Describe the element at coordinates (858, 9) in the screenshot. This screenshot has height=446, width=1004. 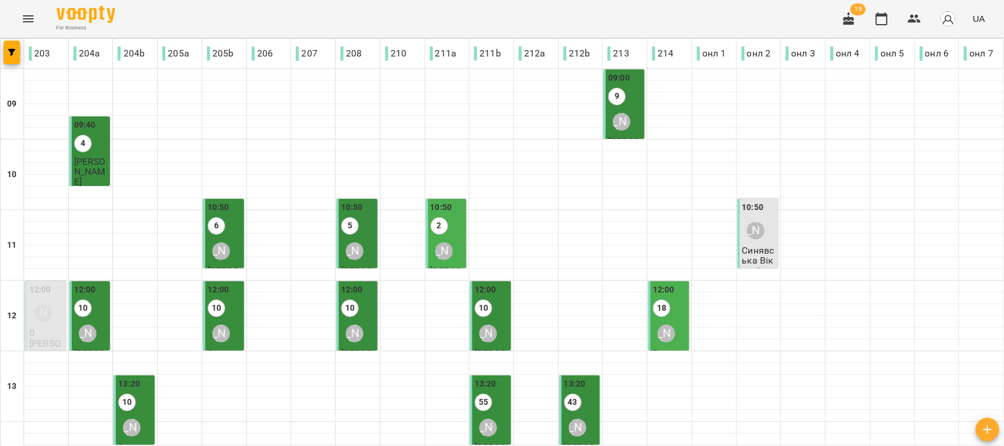
I see `span: 19` at that location.